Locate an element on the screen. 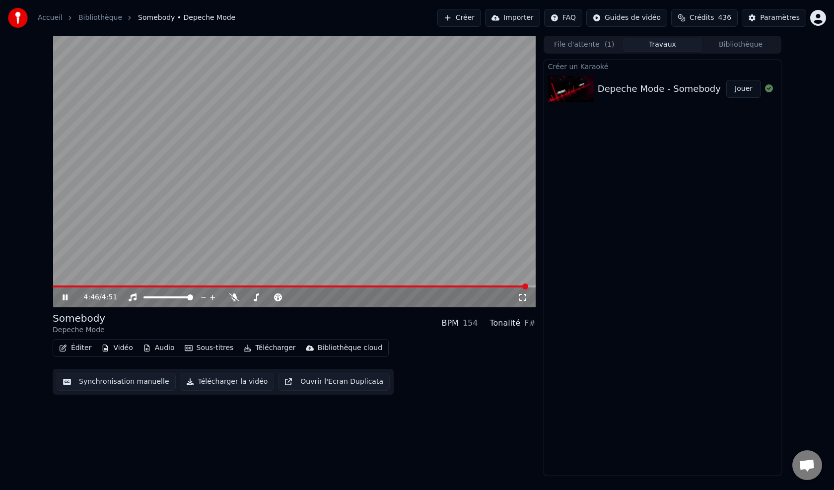 The height and width of the screenshot is (490, 834). a: Accueil is located at coordinates (50, 18).